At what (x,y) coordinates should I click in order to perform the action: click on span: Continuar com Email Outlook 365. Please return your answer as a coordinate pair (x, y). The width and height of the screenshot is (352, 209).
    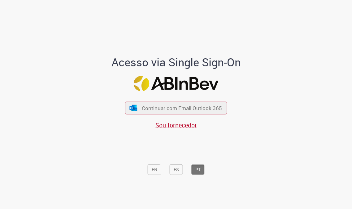
    Looking at the image, I should click on (182, 108).